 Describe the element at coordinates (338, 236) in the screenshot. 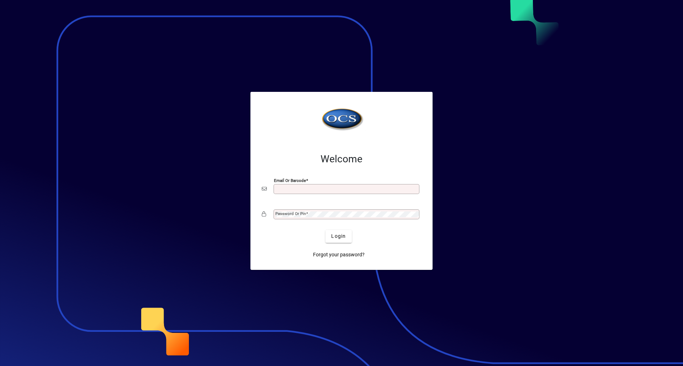

I see `button: Login` at that location.